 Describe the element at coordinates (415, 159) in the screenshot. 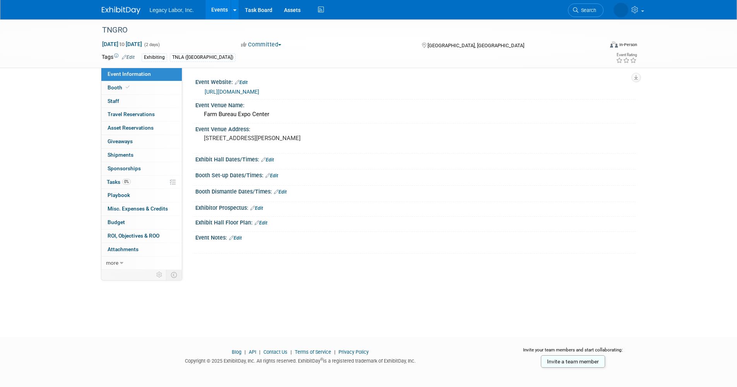

I see `div: Exhibit Hall Dates/Times:` at that location.